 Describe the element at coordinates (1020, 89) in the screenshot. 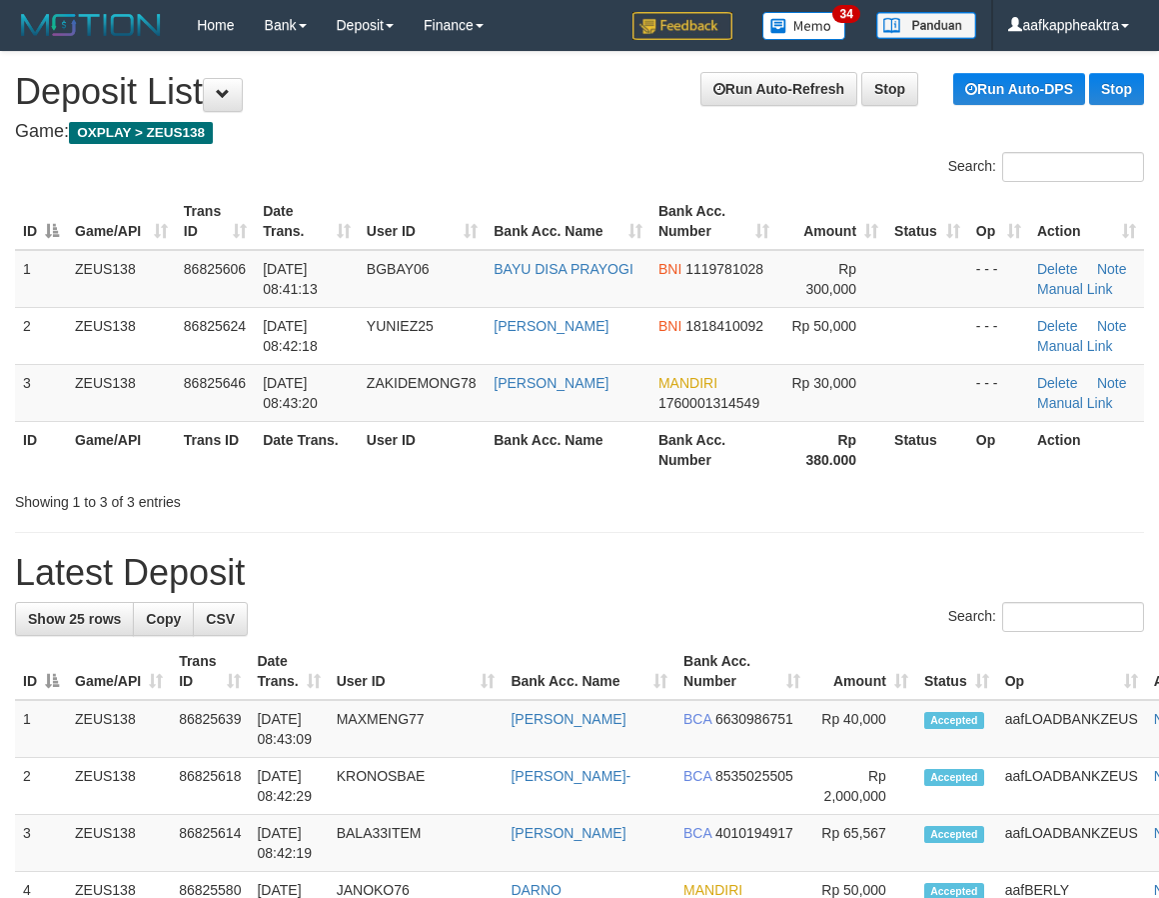

I see `a: Run Auto-DPS` at that location.